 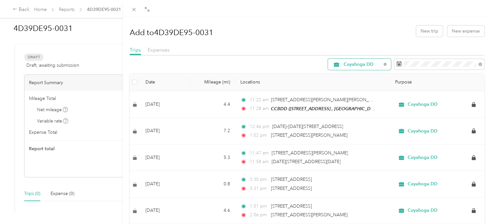 I want to click on td: 4.6, so click(x=213, y=211).